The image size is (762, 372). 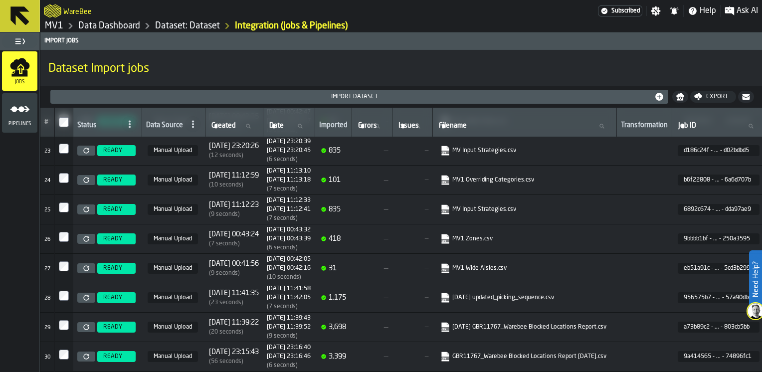 I want to click on li: menu Jobs, so click(x=19, y=71).